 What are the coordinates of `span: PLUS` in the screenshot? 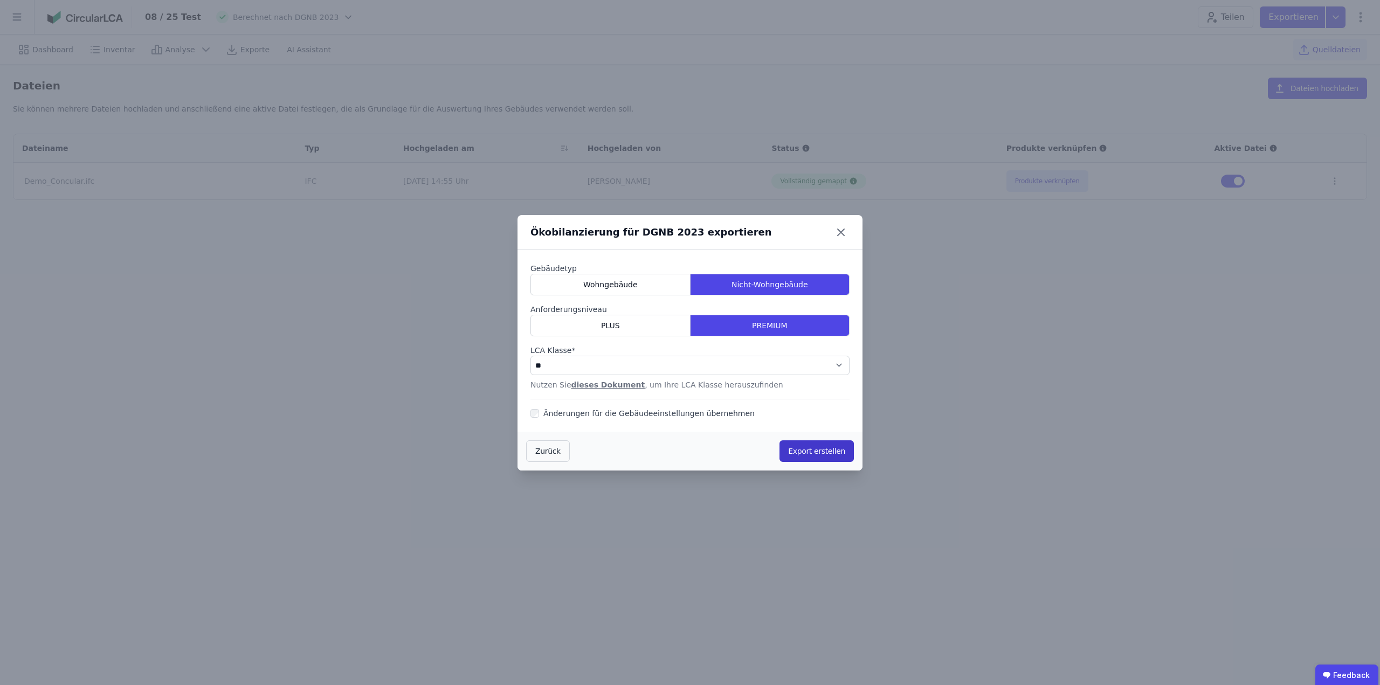 It's located at (610, 326).